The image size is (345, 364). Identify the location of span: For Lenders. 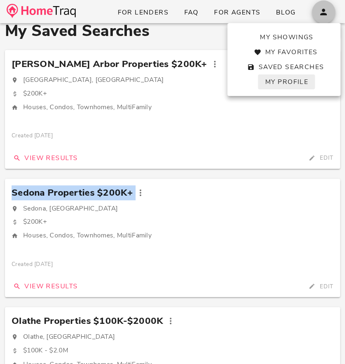
(143, 12).